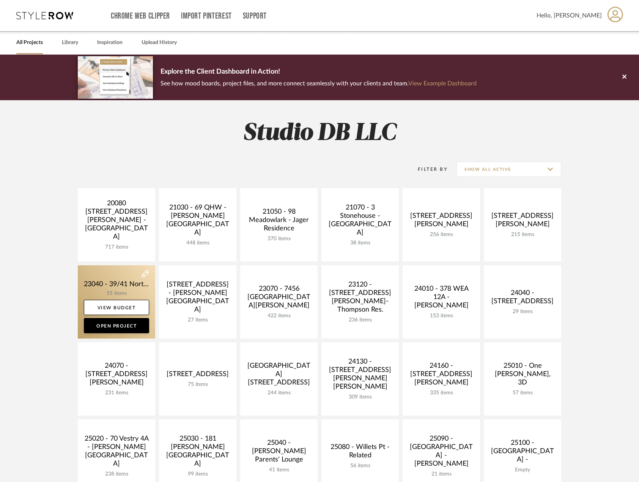 Image resolution: width=639 pixels, height=482 pixels. What do you see at coordinates (441, 234) in the screenshot?
I see `div: 256 items` at bounding box center [441, 234].